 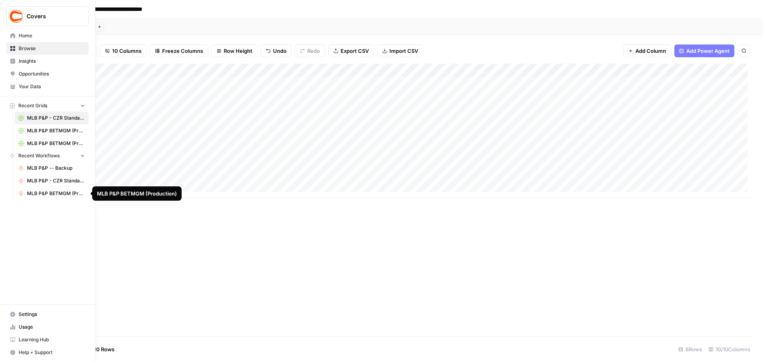 I want to click on a: Opportunities, so click(x=47, y=74).